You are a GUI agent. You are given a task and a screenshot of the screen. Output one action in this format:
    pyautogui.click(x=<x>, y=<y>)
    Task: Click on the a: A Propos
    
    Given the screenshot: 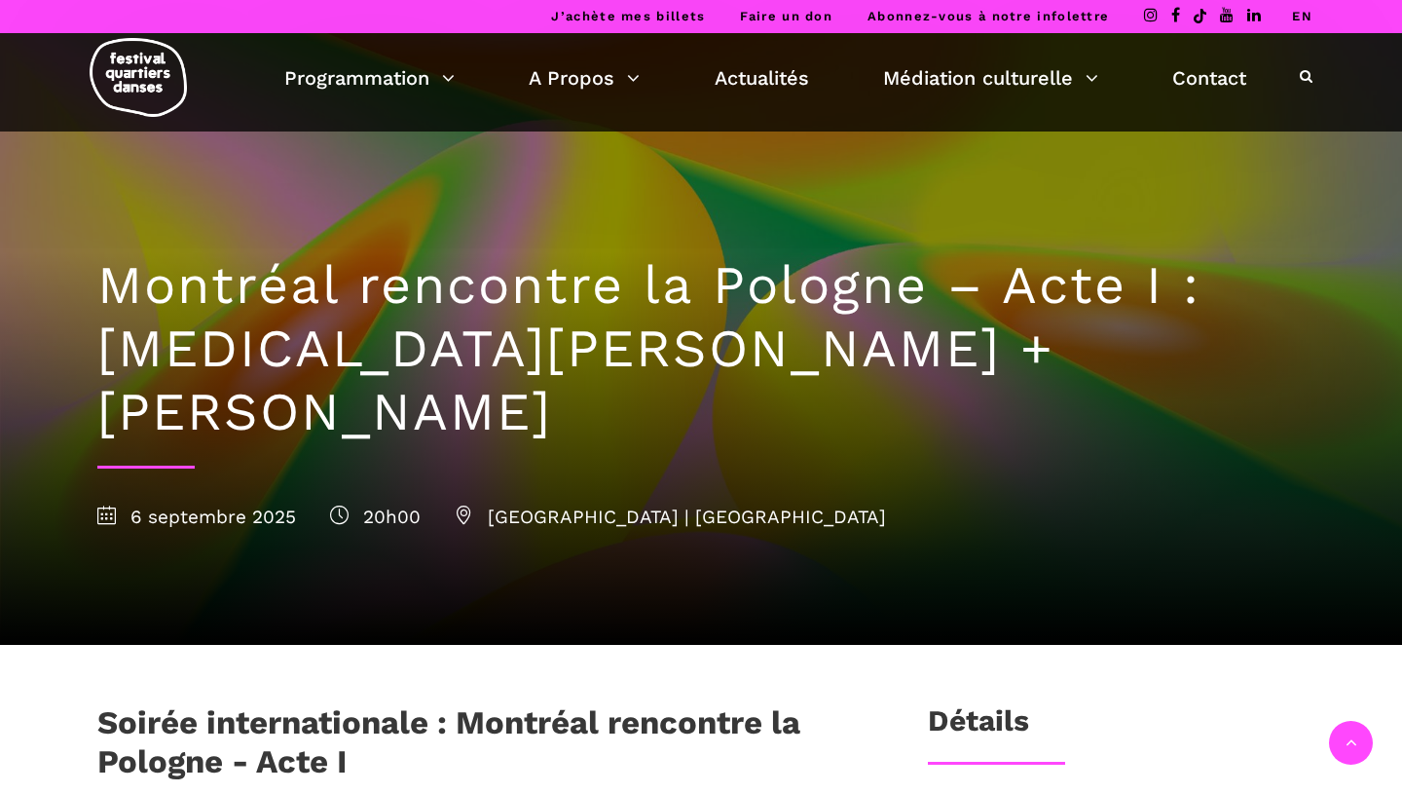 What is the action you would take?
    pyautogui.click(x=584, y=78)
    